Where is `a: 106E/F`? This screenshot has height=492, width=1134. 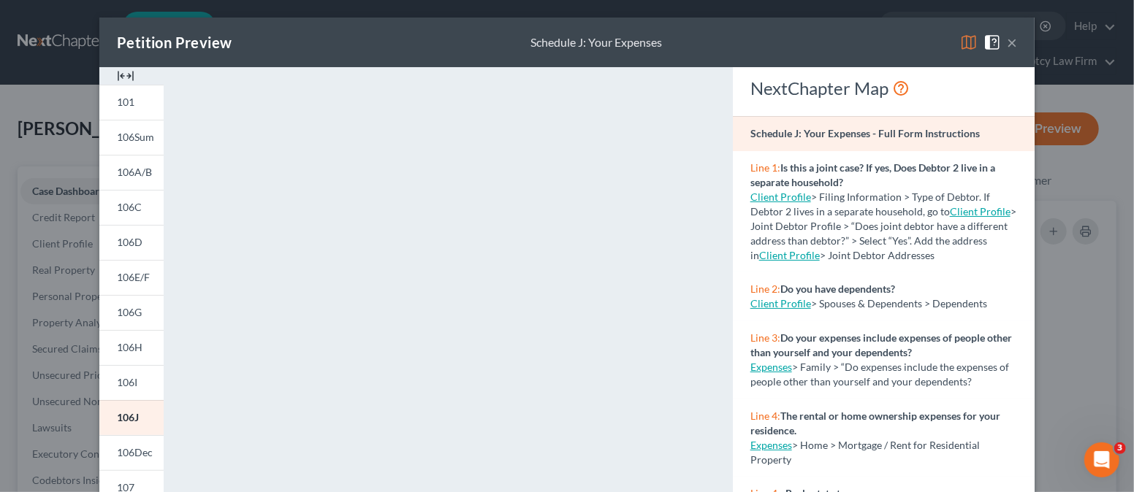 a: 106E/F is located at coordinates (131, 278).